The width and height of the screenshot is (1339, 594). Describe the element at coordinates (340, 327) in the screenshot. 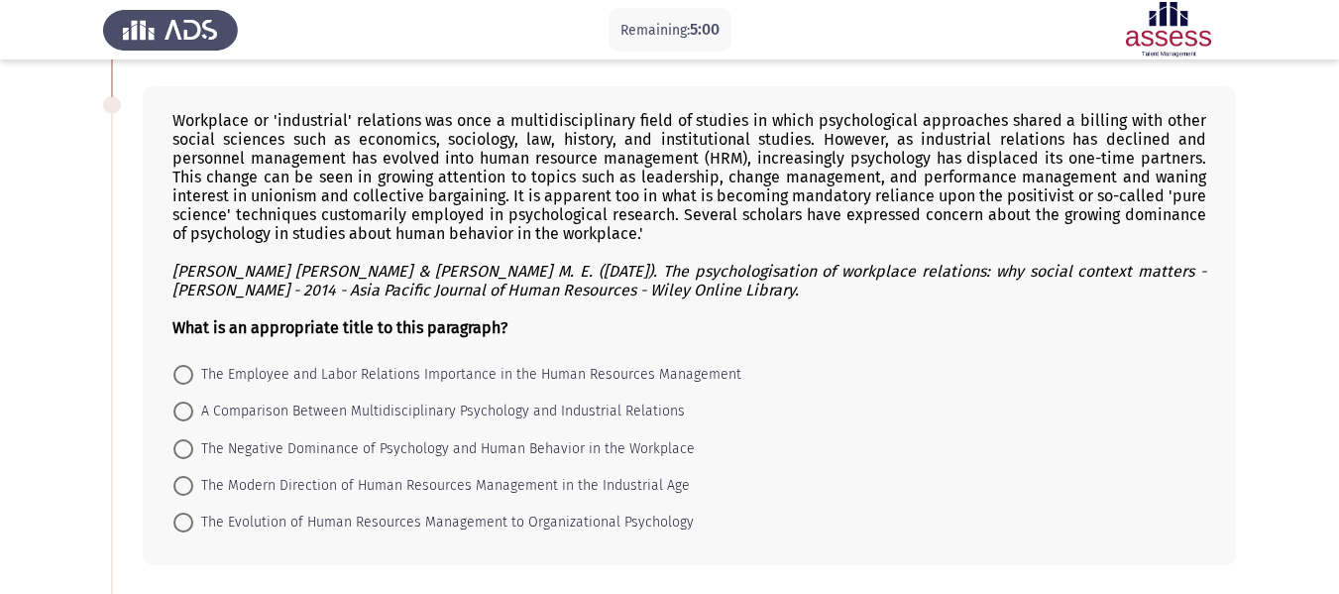

I see `b: What is an appropriate title to this paragraph?` at that location.